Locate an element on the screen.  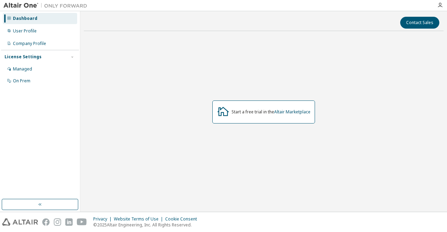
div: On Prem is located at coordinates (22, 81).